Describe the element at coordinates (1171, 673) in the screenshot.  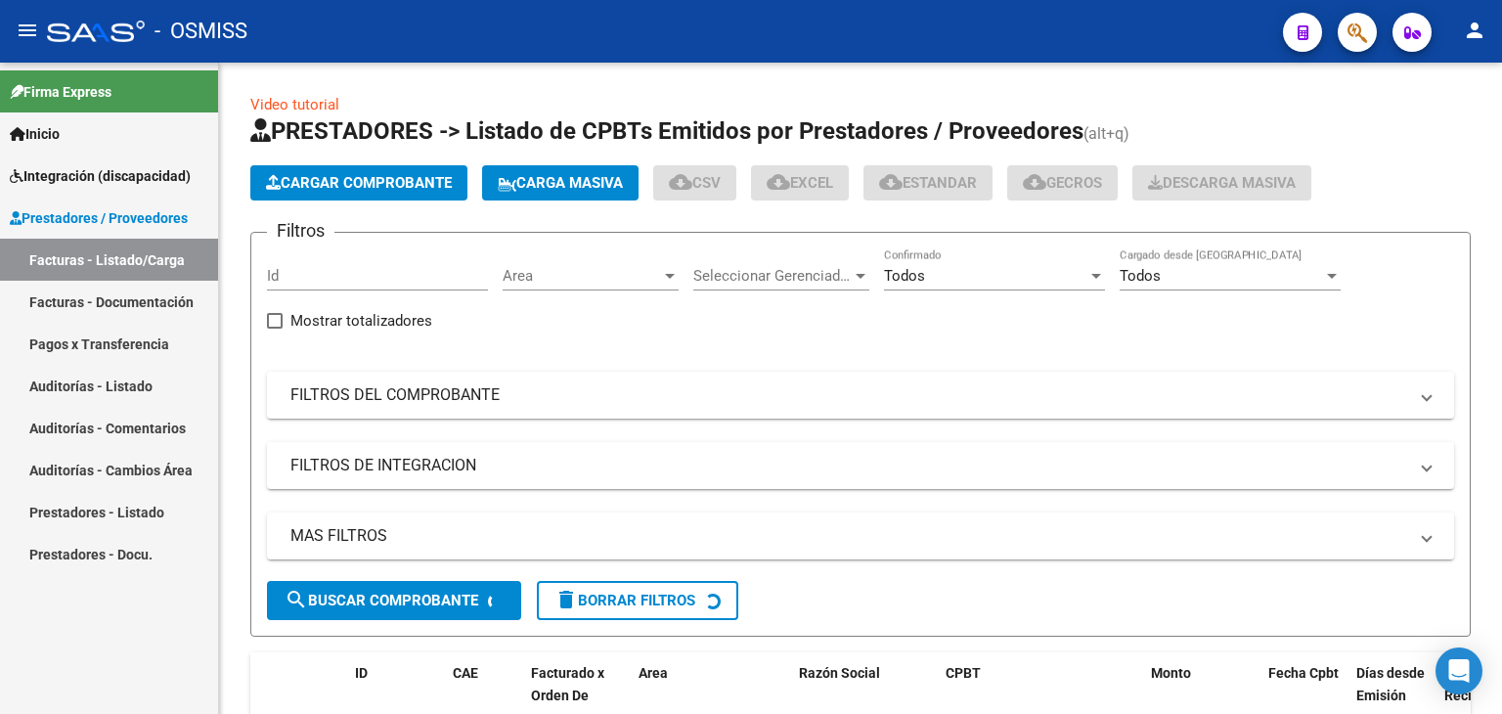
I see `span: Monto` at that location.